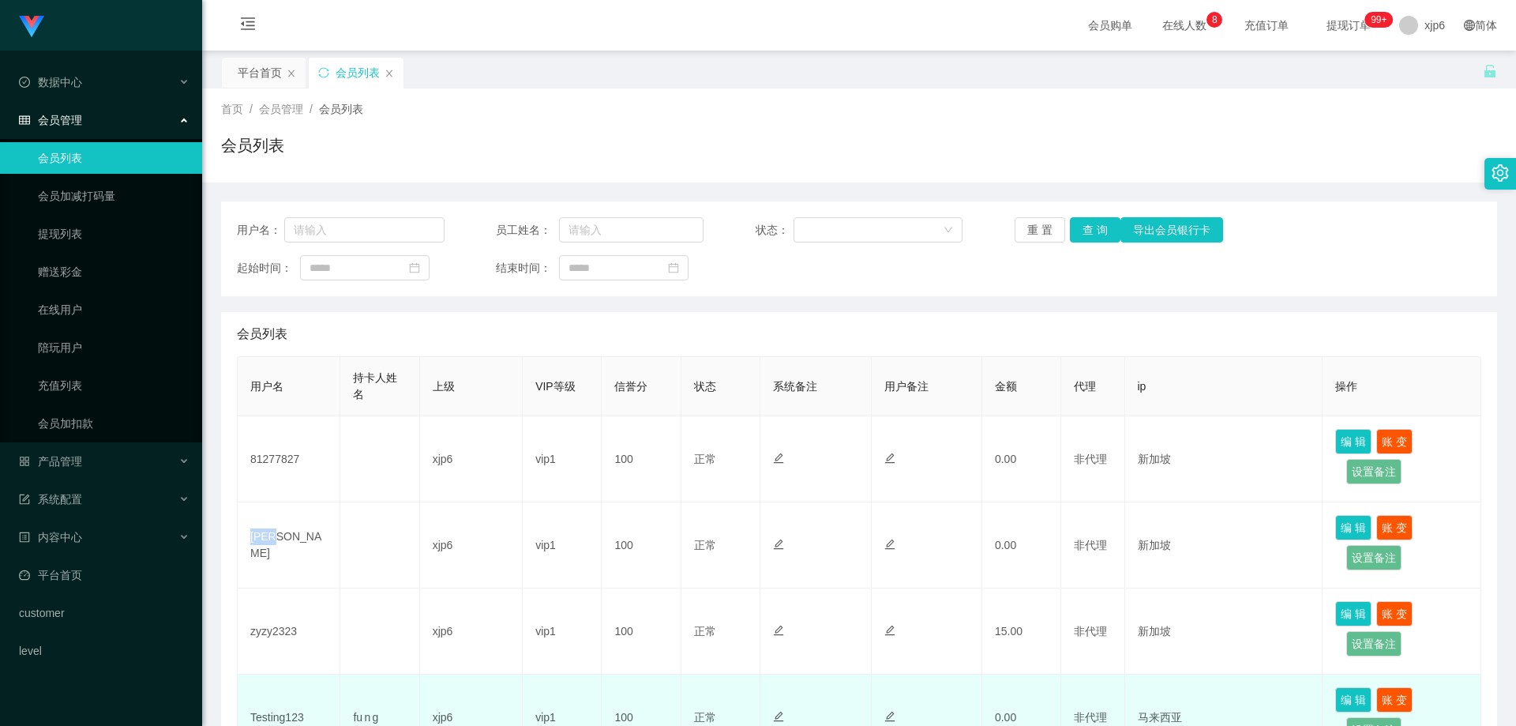 This screenshot has width=1516, height=726. What do you see at coordinates (24, 461) in the screenshot?
I see `i: 图标: appstore-o` at bounding box center [24, 461].